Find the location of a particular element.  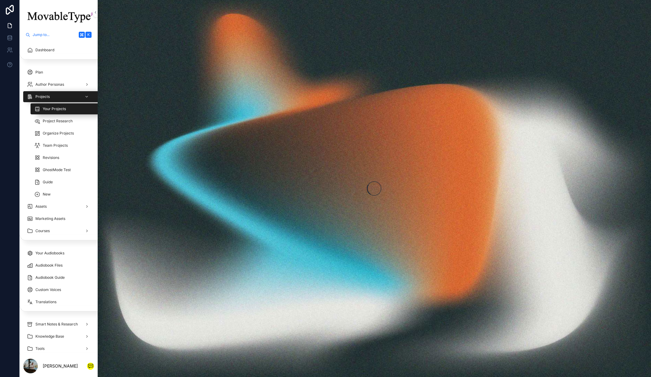

span: Courses is located at coordinates (42, 231).